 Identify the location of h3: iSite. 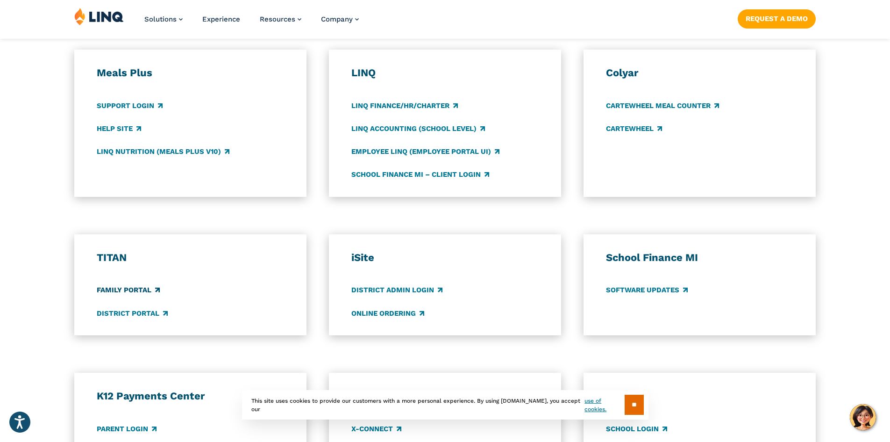
(445, 258).